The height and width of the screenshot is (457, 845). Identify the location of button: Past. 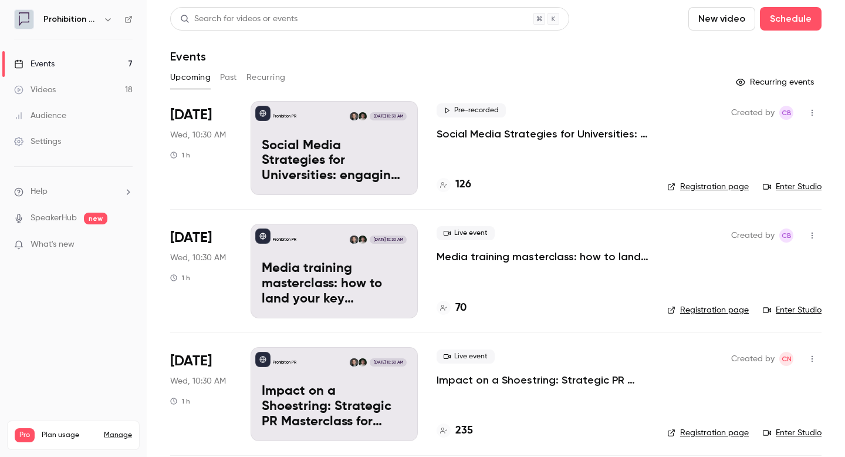
(228, 77).